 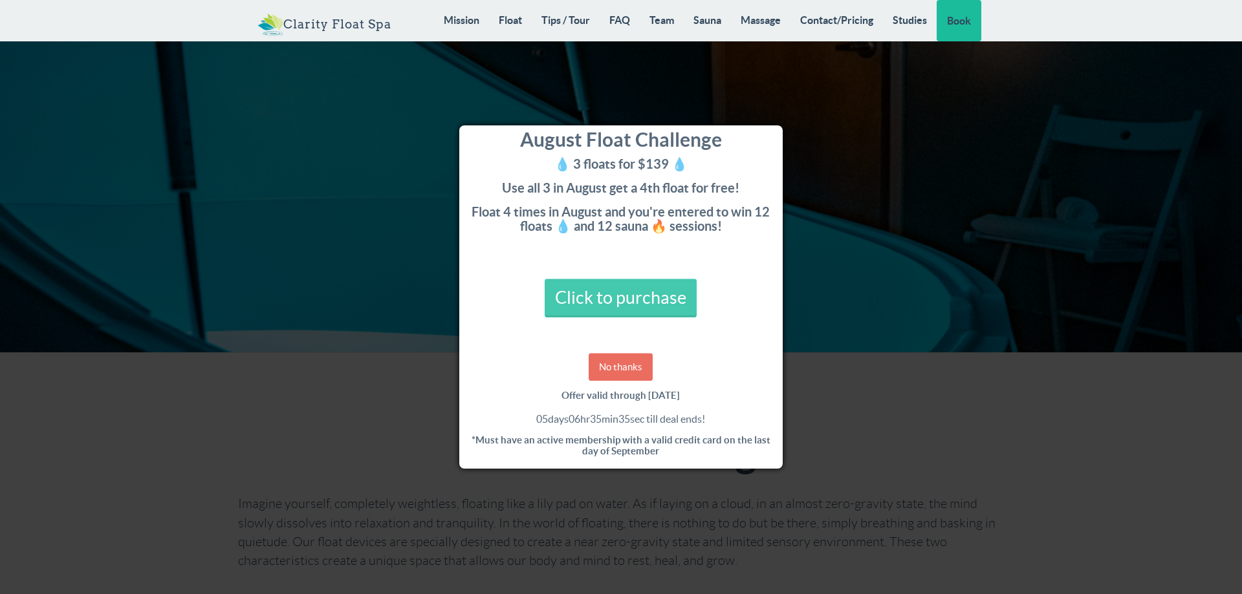 What do you see at coordinates (621, 167) in the screenshot?
I see `h4: 💧 3 floats for $139 💧` at bounding box center [621, 167].